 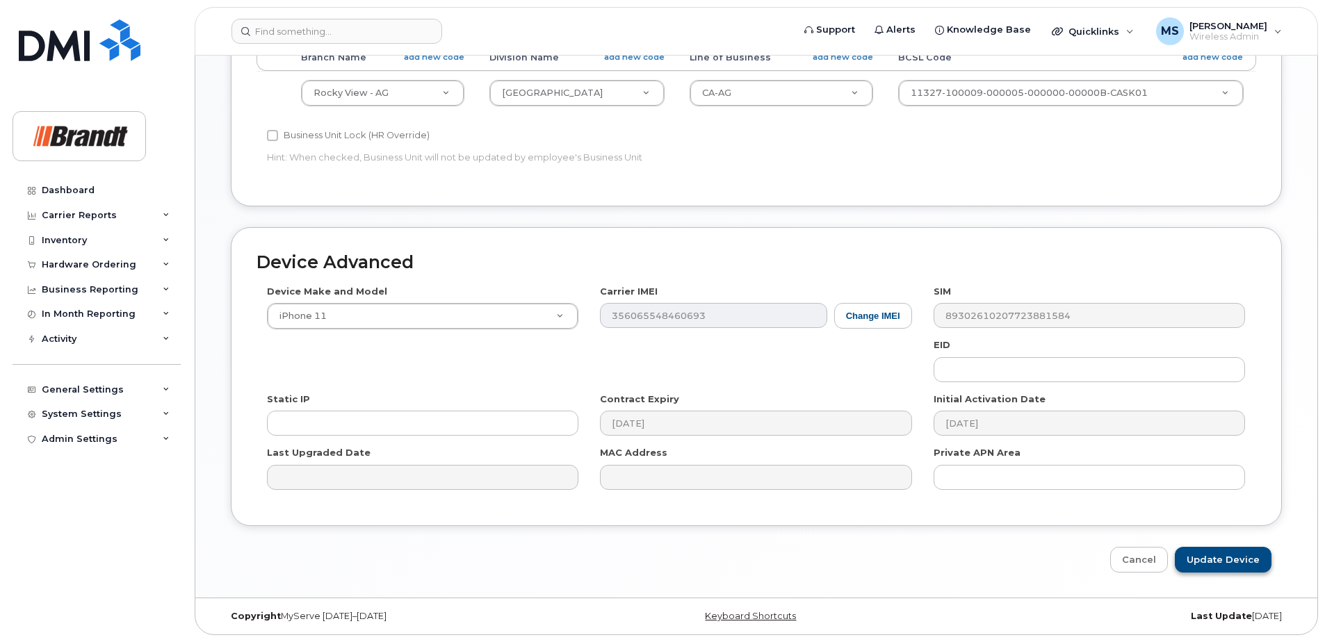 I want to click on th: Line of Business, so click(x=782, y=58).